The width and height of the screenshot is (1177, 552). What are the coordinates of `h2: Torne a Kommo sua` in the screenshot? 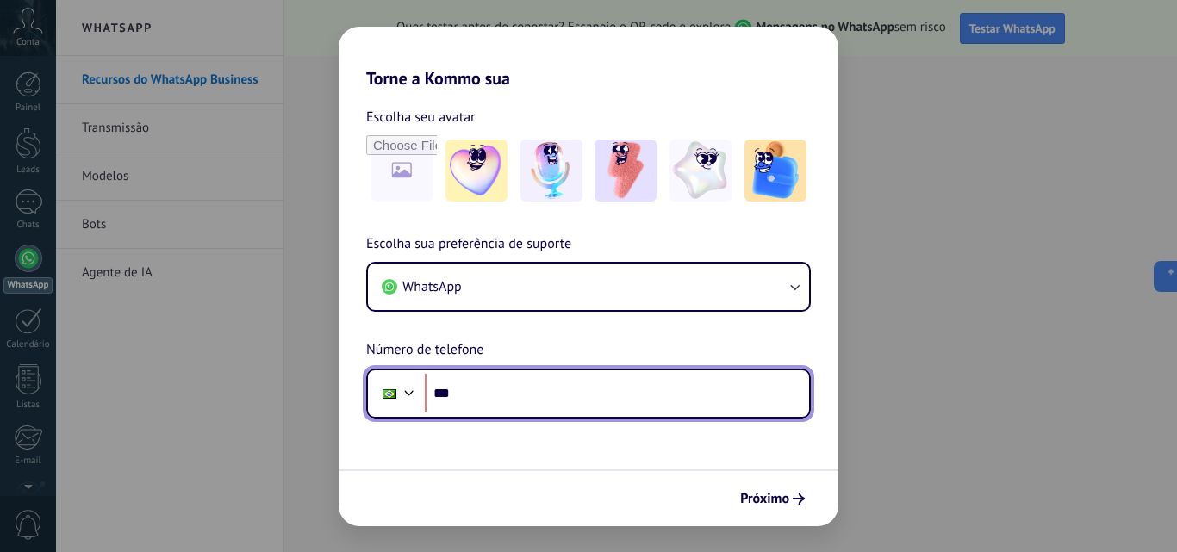 It's located at (589, 58).